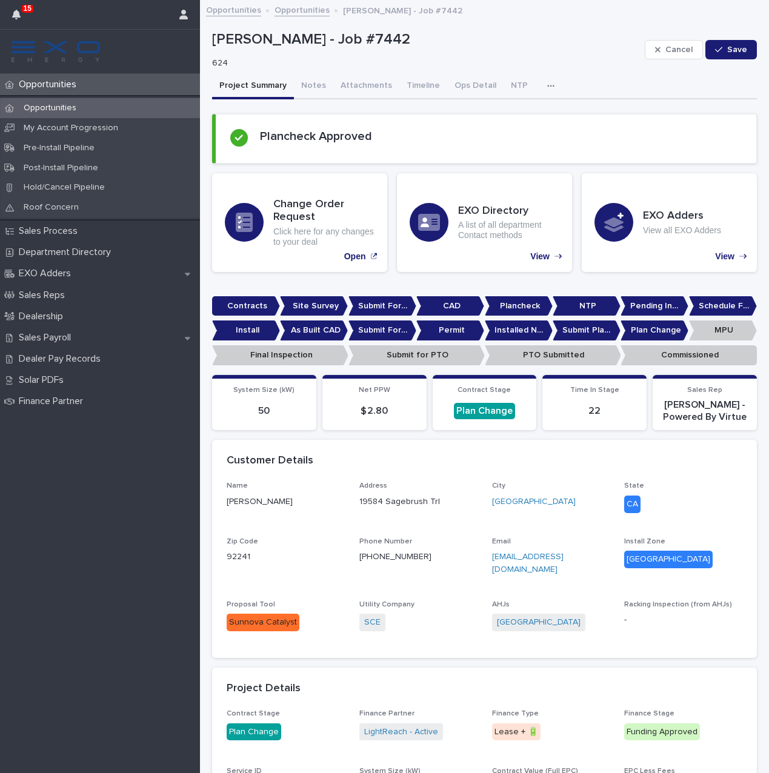 The image size is (769, 773). I want to click on p: Department Directory, so click(67, 252).